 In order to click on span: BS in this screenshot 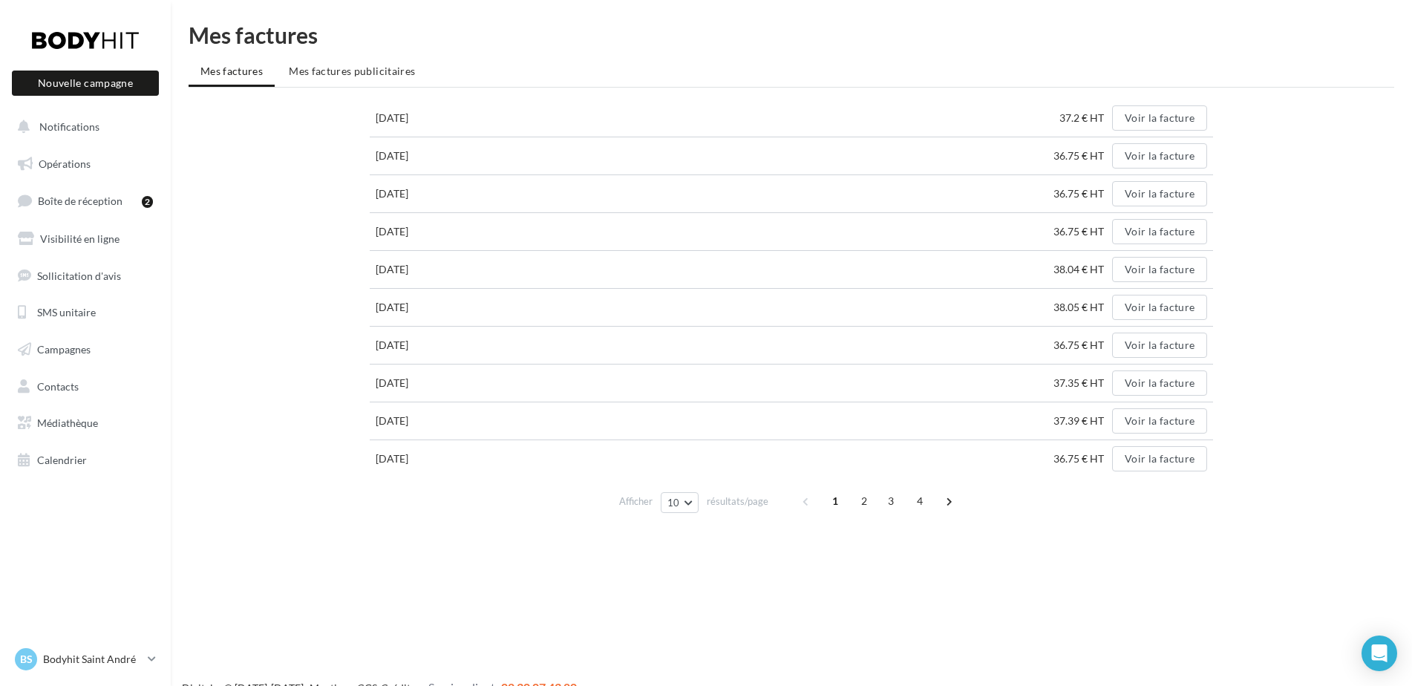, I will do `click(26, 659)`.